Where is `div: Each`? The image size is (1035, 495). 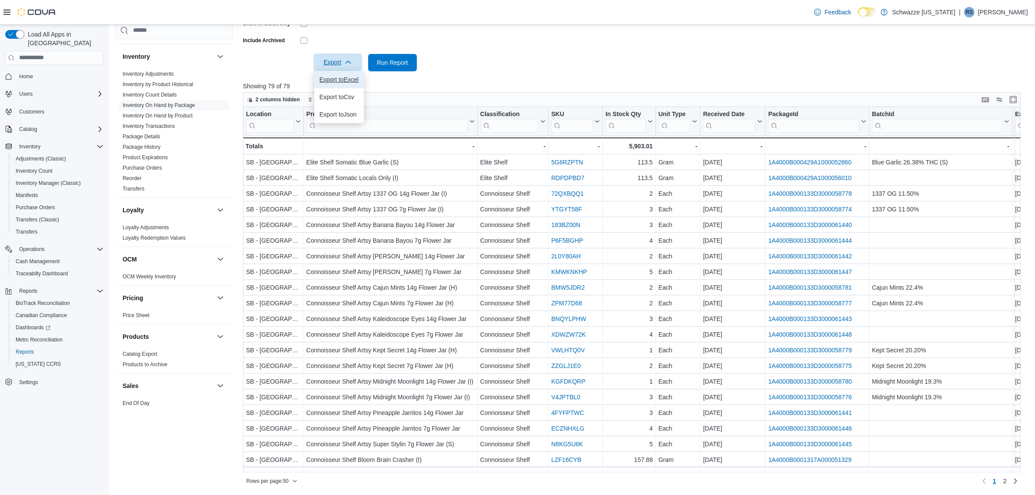
div: Each is located at coordinates (677, 225).